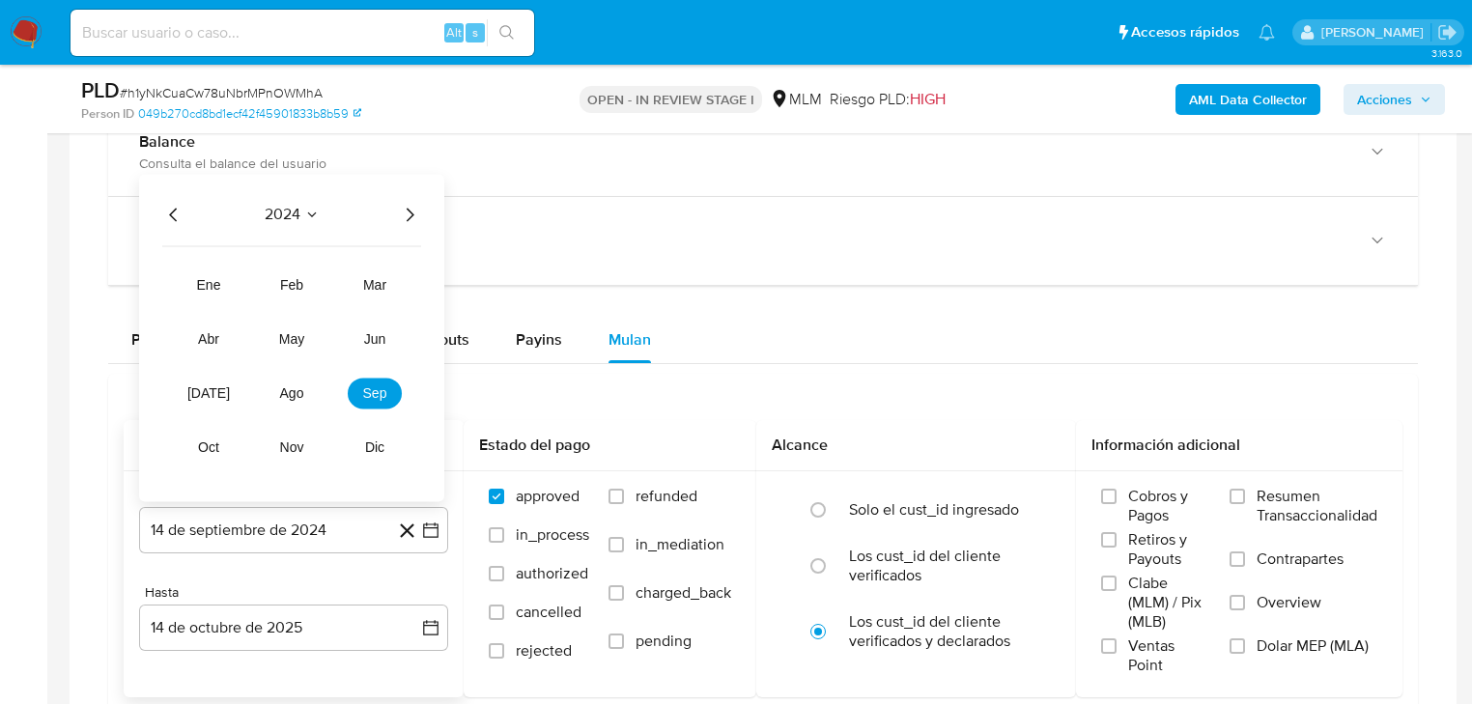 The image size is (1472, 704). What do you see at coordinates (1248, 99) in the screenshot?
I see `b: AML Data Collector` at bounding box center [1248, 99].